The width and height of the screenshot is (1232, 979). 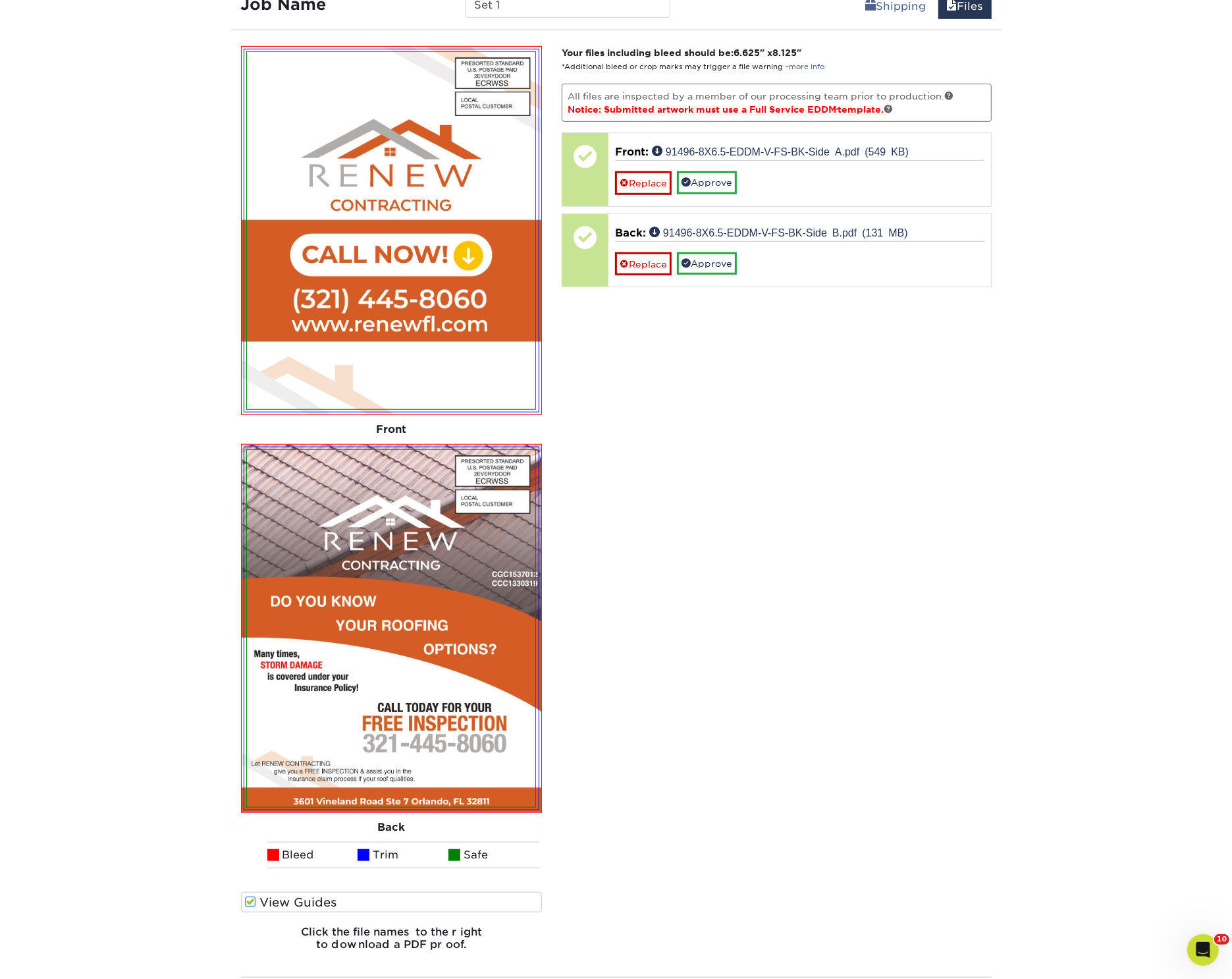 What do you see at coordinates (403, 855) in the screenshot?
I see `li: Trim` at bounding box center [403, 855].